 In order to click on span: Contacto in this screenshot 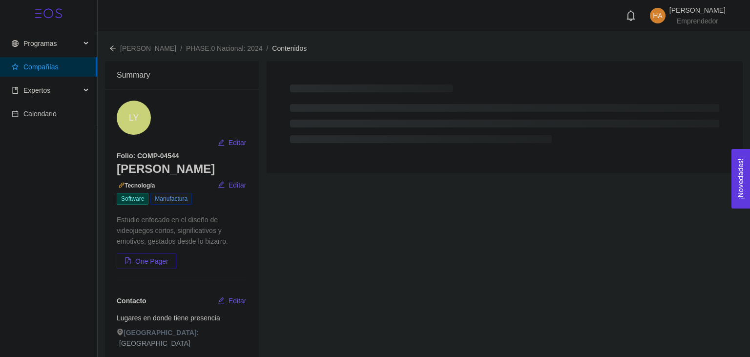, I will do `click(131, 301)`.